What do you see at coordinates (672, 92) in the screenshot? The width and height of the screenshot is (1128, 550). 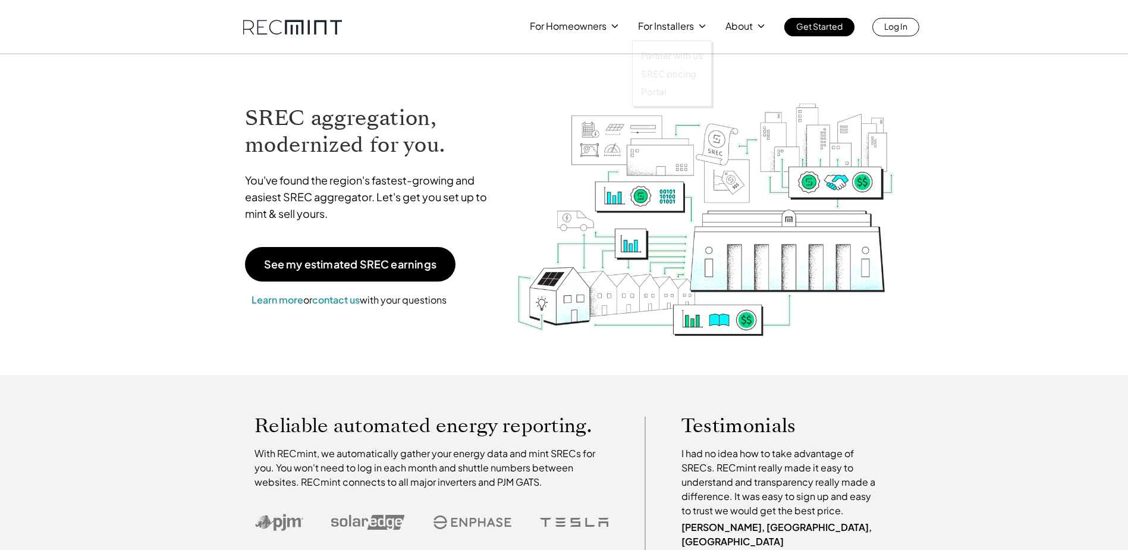 I see `a: Portal` at bounding box center [672, 92].